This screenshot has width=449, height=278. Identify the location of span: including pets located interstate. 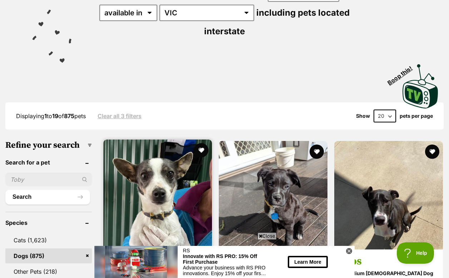
(277, 22).